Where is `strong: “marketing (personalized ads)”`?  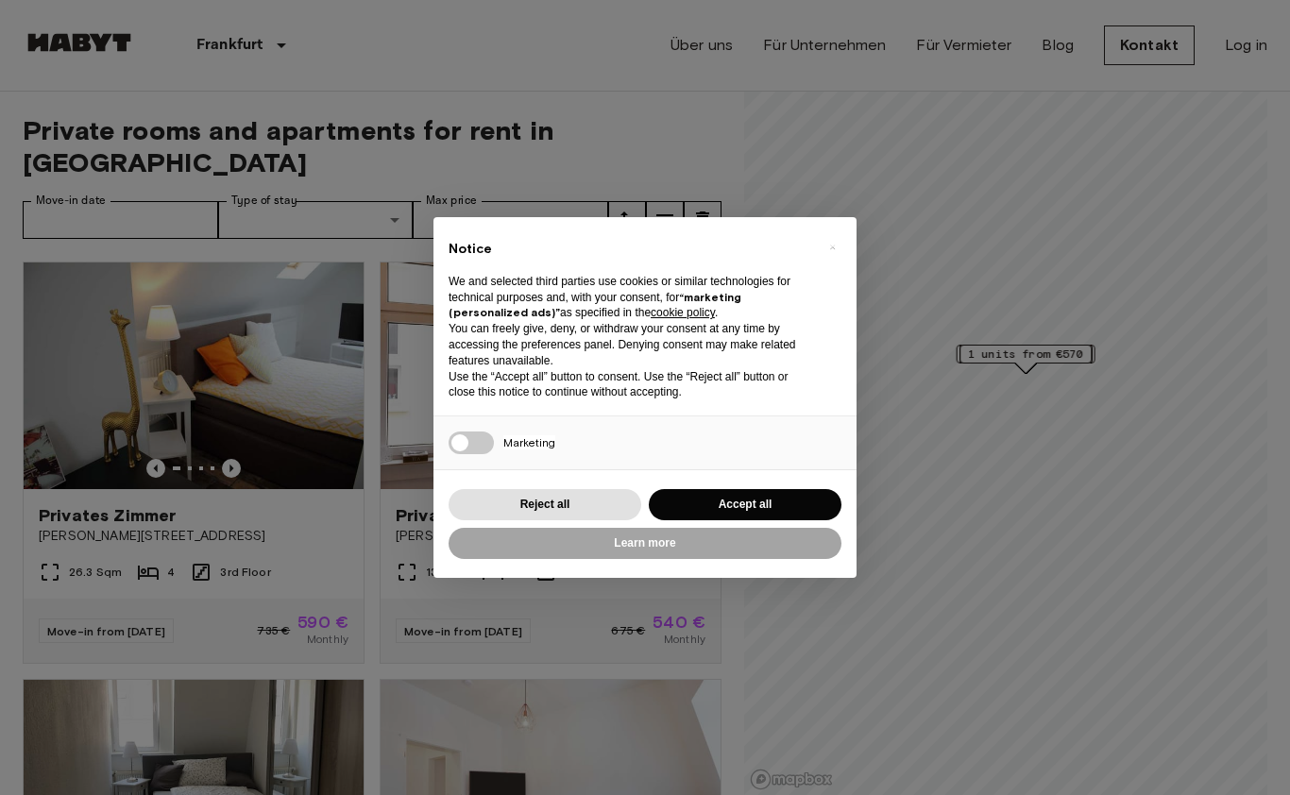 strong: “marketing (personalized ads)” is located at coordinates (595, 305).